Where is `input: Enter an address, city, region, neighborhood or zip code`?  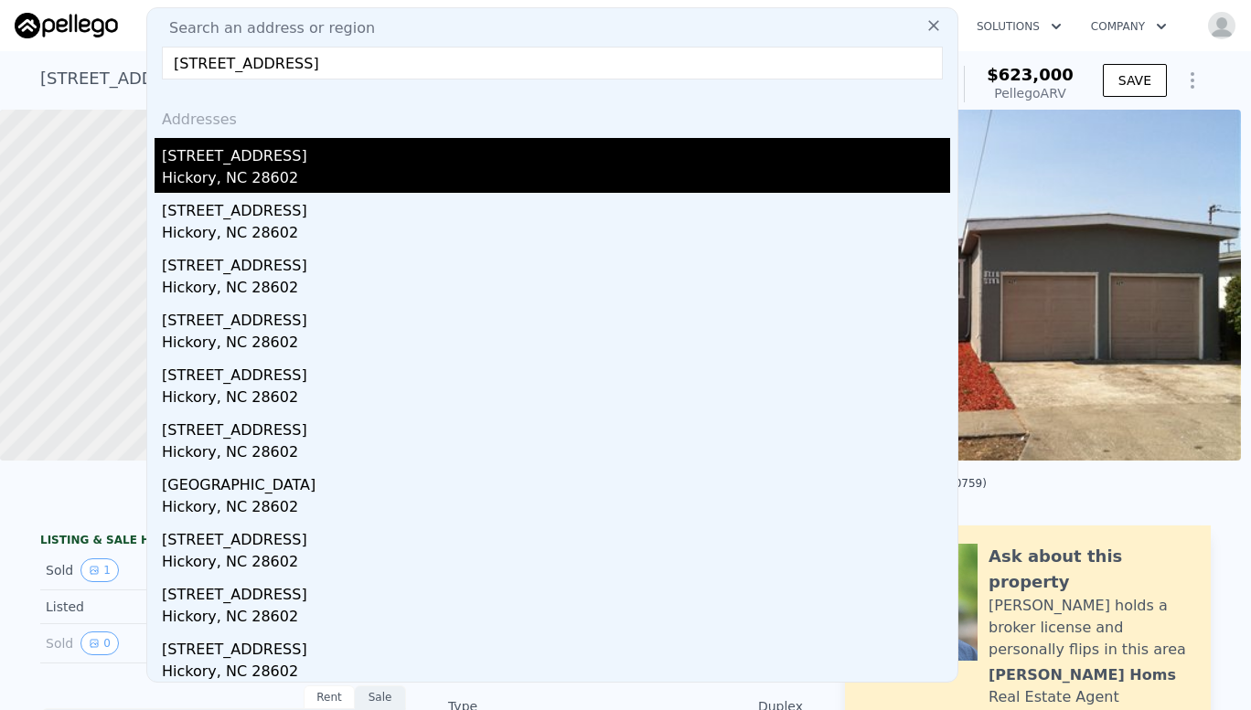
input: Enter an address, city, region, neighborhood or zip code is located at coordinates (552, 63).